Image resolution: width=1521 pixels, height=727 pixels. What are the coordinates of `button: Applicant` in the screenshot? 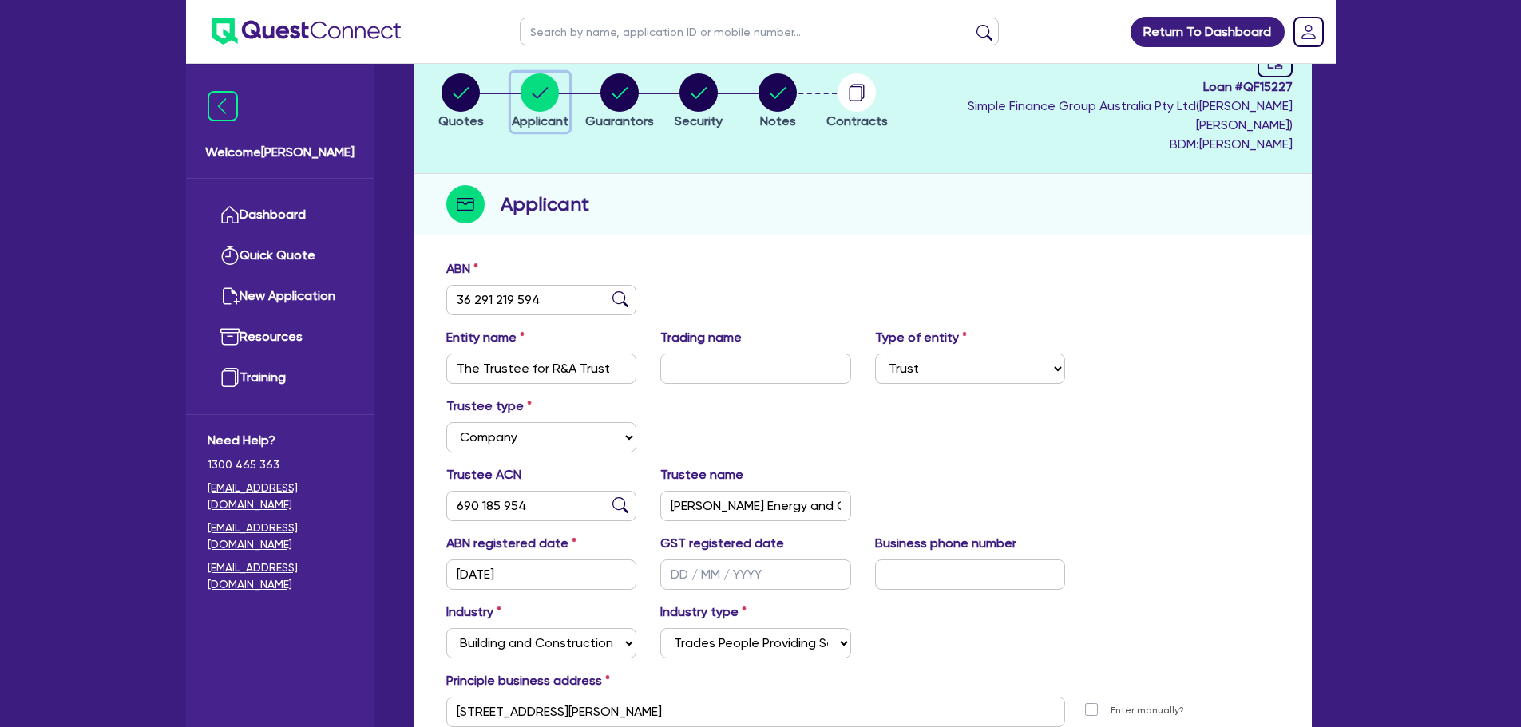 It's located at (540, 102).